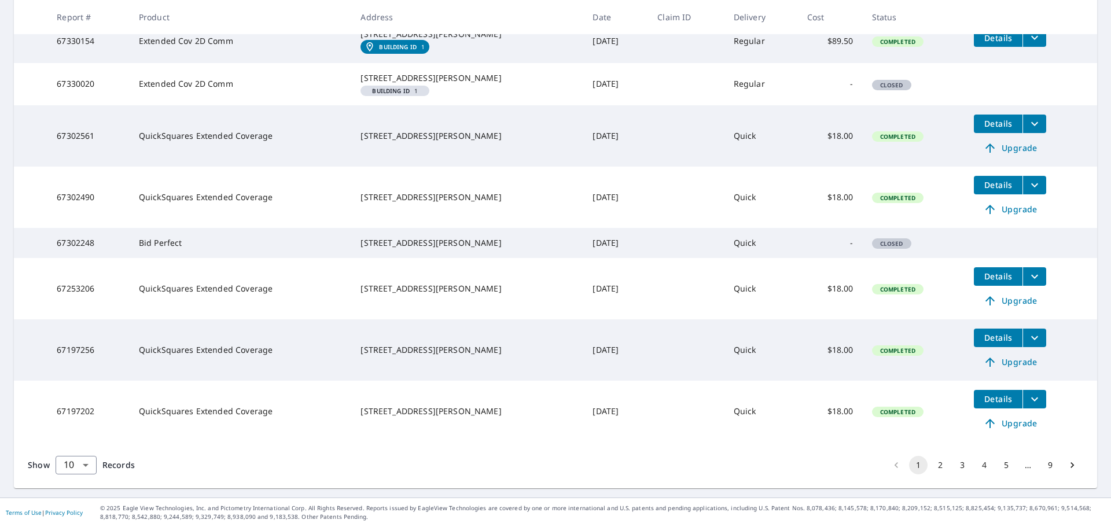 The height and width of the screenshot is (527, 1111). I want to click on button: Go to page 4, so click(984, 465).